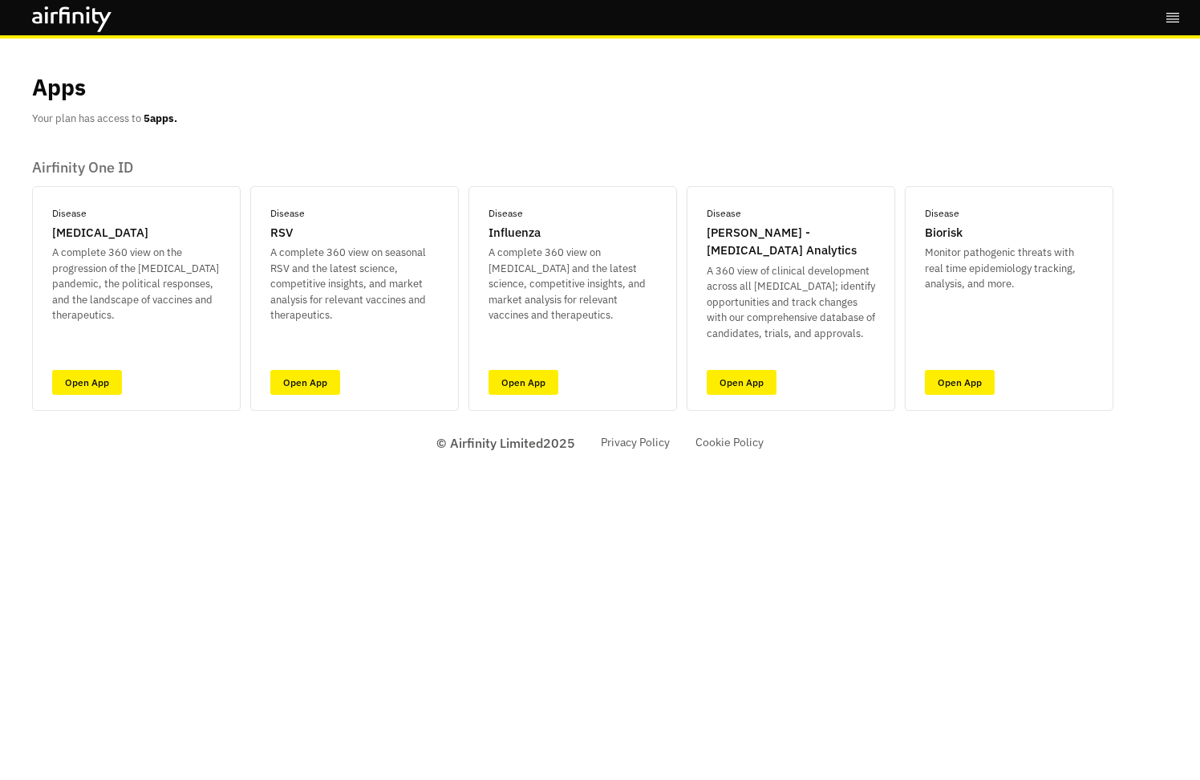 The image size is (1200, 780). Describe the element at coordinates (514, 233) in the screenshot. I see `p: Influenza` at that location.